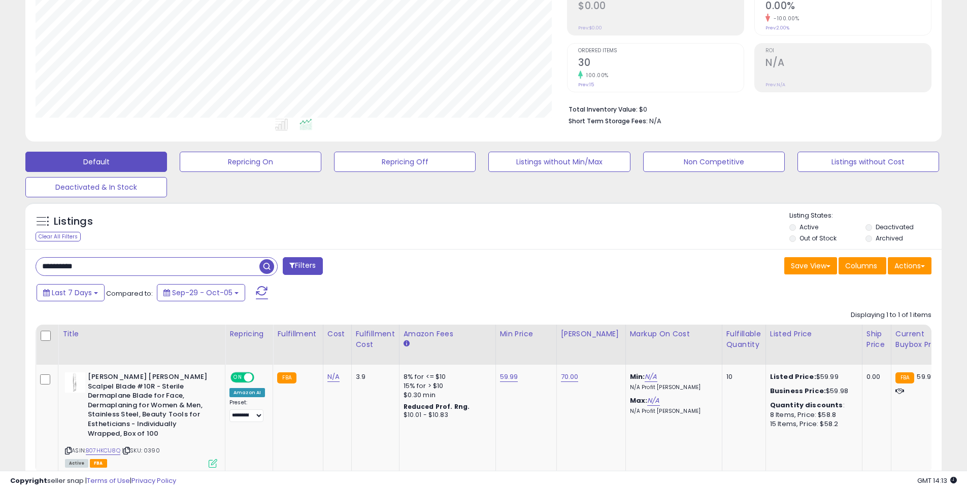  I want to click on div: 15 Items, Price: $58.2, so click(812, 424).